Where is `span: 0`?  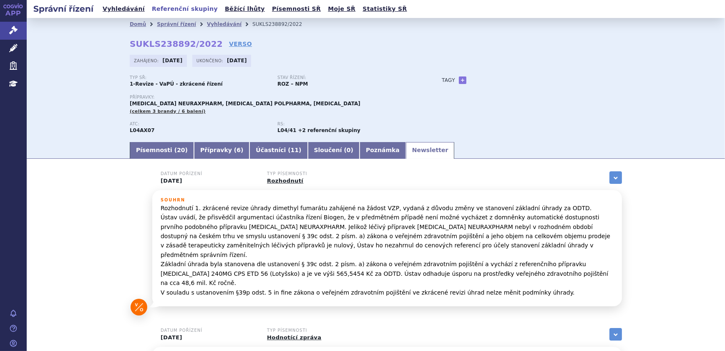
span: 0 is located at coordinates (349, 150).